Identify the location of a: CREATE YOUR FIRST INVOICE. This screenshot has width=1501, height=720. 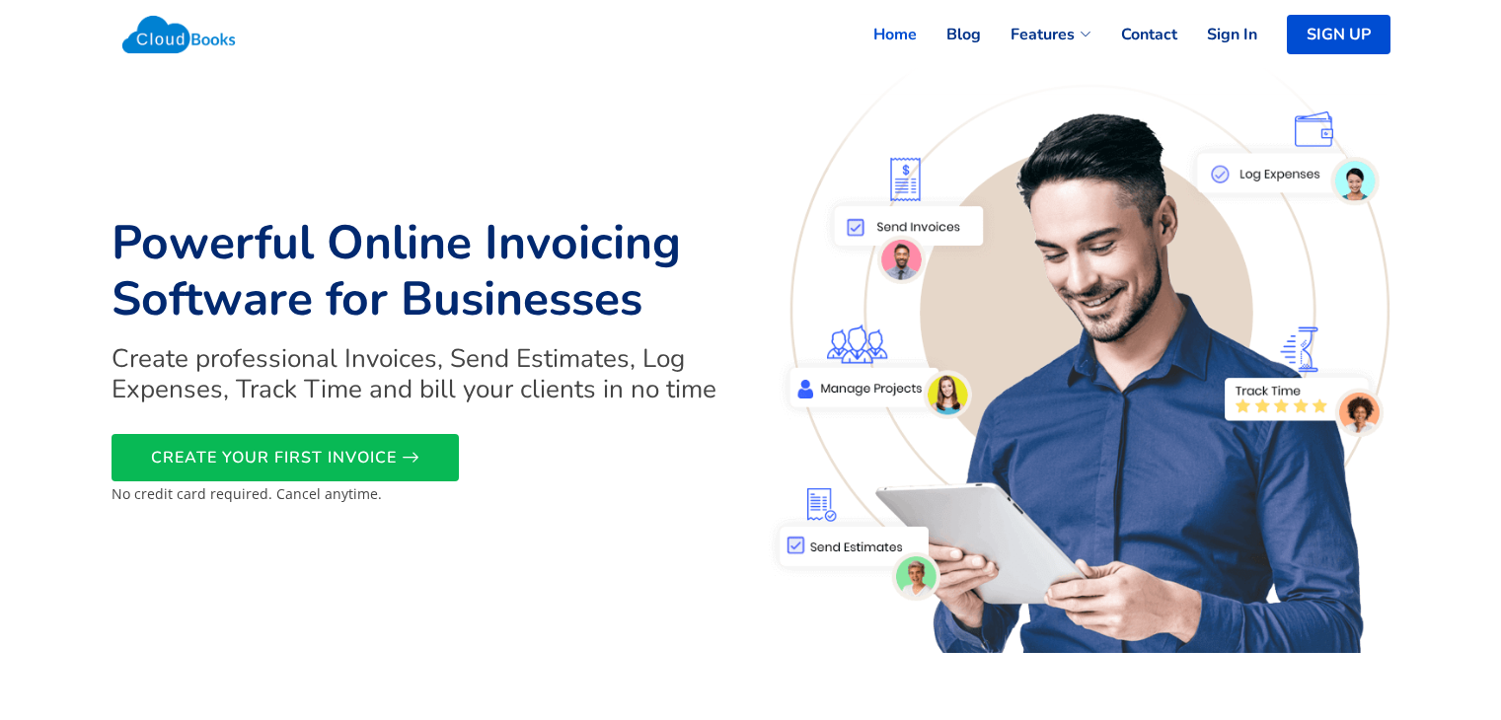
(285, 458).